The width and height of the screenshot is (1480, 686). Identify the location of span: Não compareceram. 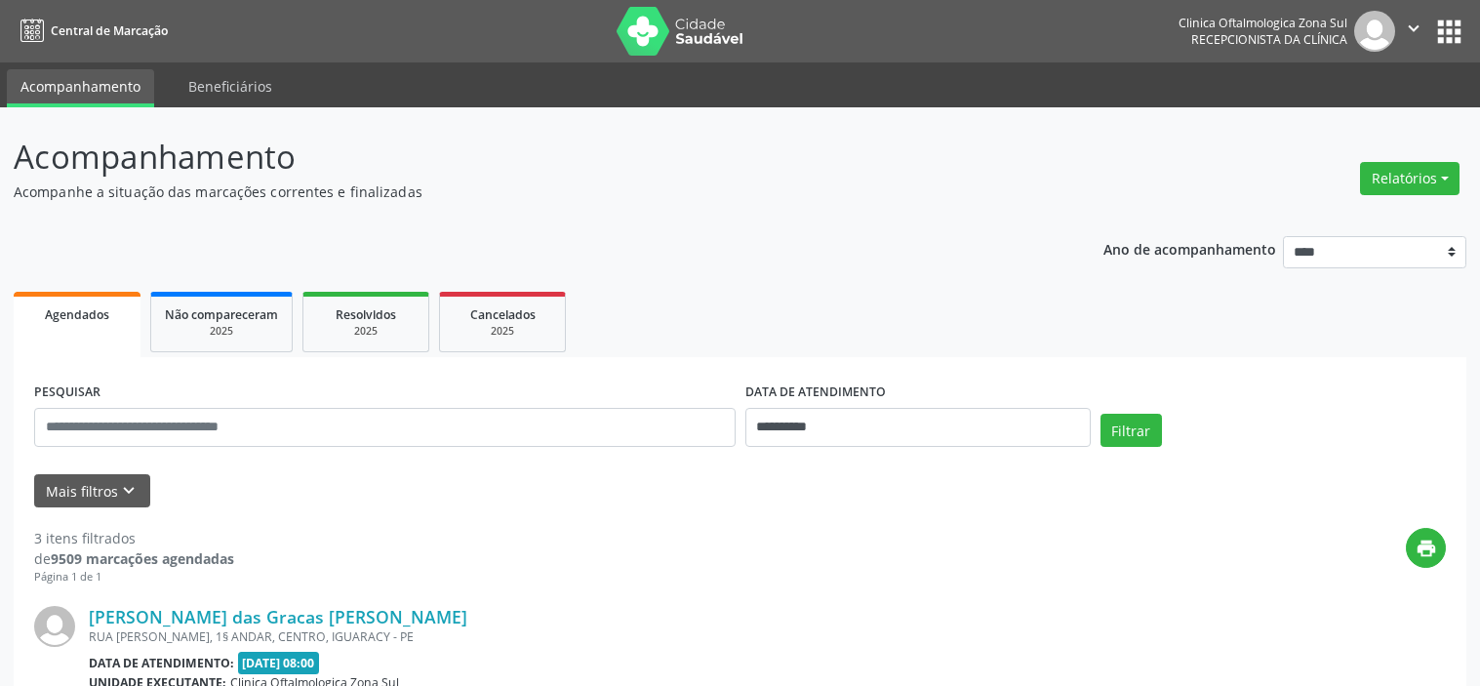
(222, 314).